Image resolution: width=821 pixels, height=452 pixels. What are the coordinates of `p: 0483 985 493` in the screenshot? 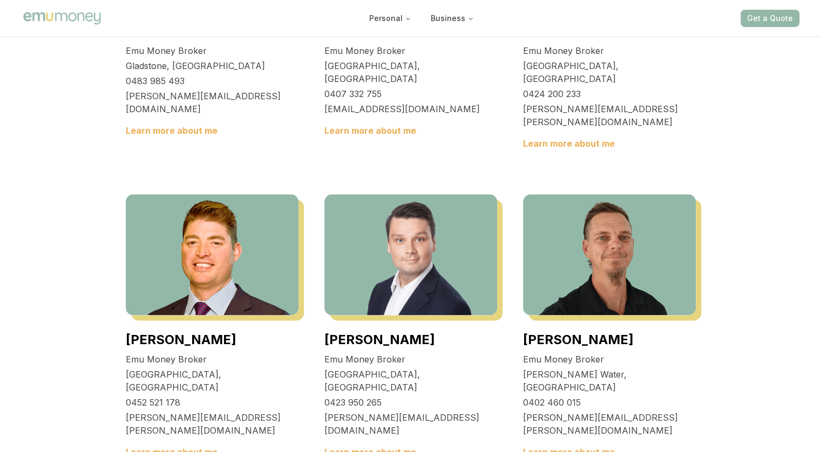 It's located at (212, 81).